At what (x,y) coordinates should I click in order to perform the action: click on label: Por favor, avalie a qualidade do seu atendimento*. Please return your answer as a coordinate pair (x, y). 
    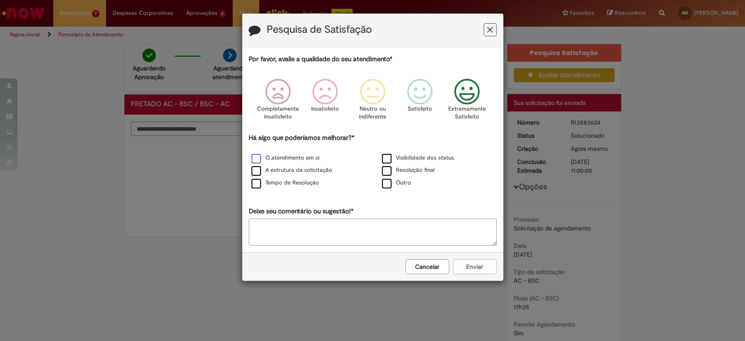
    Looking at the image, I should click on (321, 59).